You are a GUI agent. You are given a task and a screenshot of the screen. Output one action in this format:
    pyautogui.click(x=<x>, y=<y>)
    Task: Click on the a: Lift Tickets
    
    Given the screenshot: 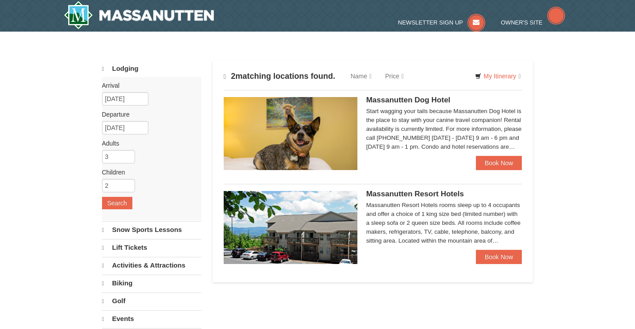 What is the action you would take?
    pyautogui.click(x=152, y=248)
    